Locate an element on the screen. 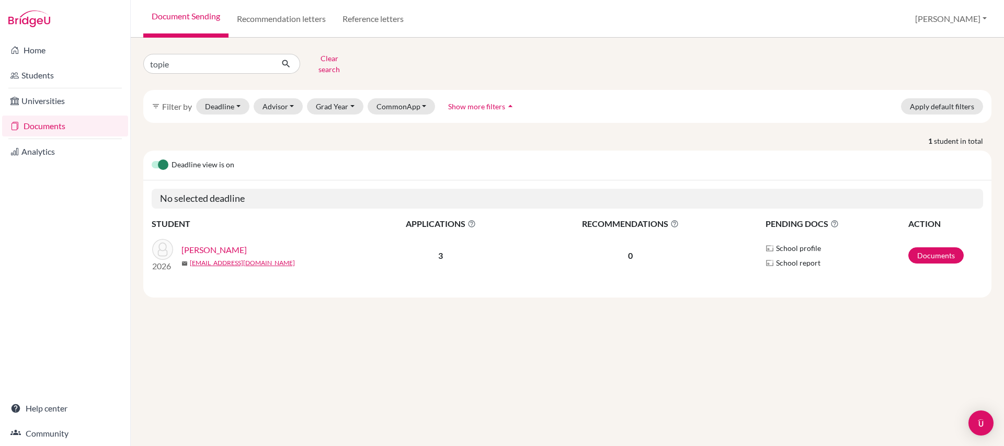 The width and height of the screenshot is (1004, 446). img: Bridge-U is located at coordinates (29, 19).